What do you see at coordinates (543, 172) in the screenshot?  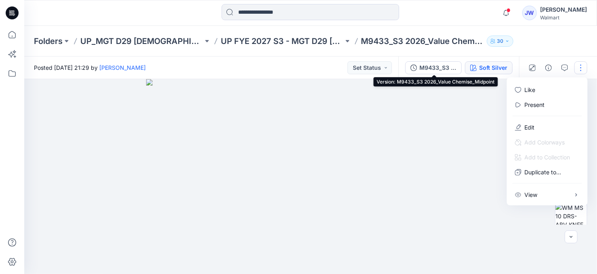 I see `p: Duplicate to...` at bounding box center [543, 172].